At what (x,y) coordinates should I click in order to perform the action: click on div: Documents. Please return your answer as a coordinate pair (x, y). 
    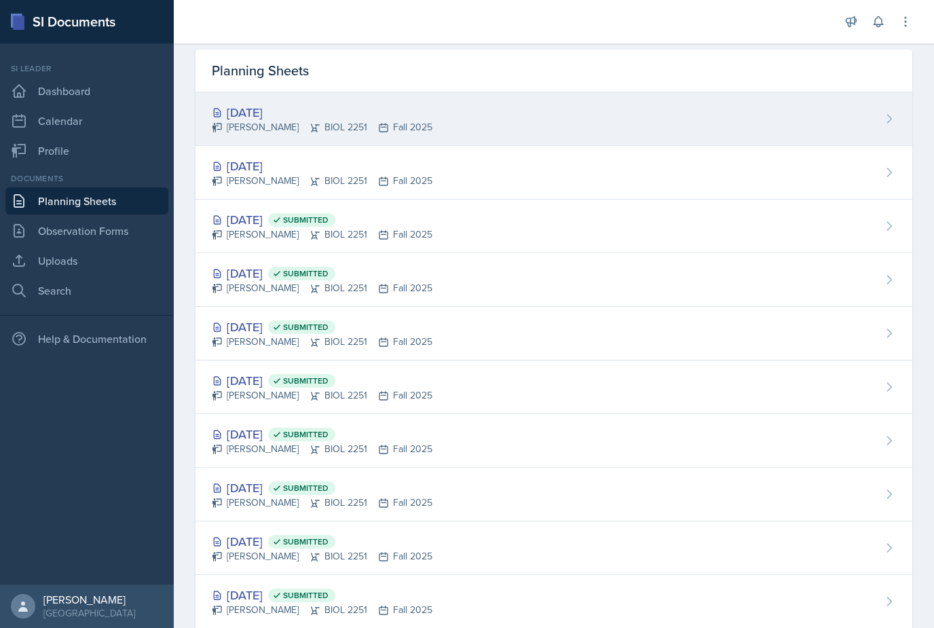
    Looking at the image, I should click on (87, 179).